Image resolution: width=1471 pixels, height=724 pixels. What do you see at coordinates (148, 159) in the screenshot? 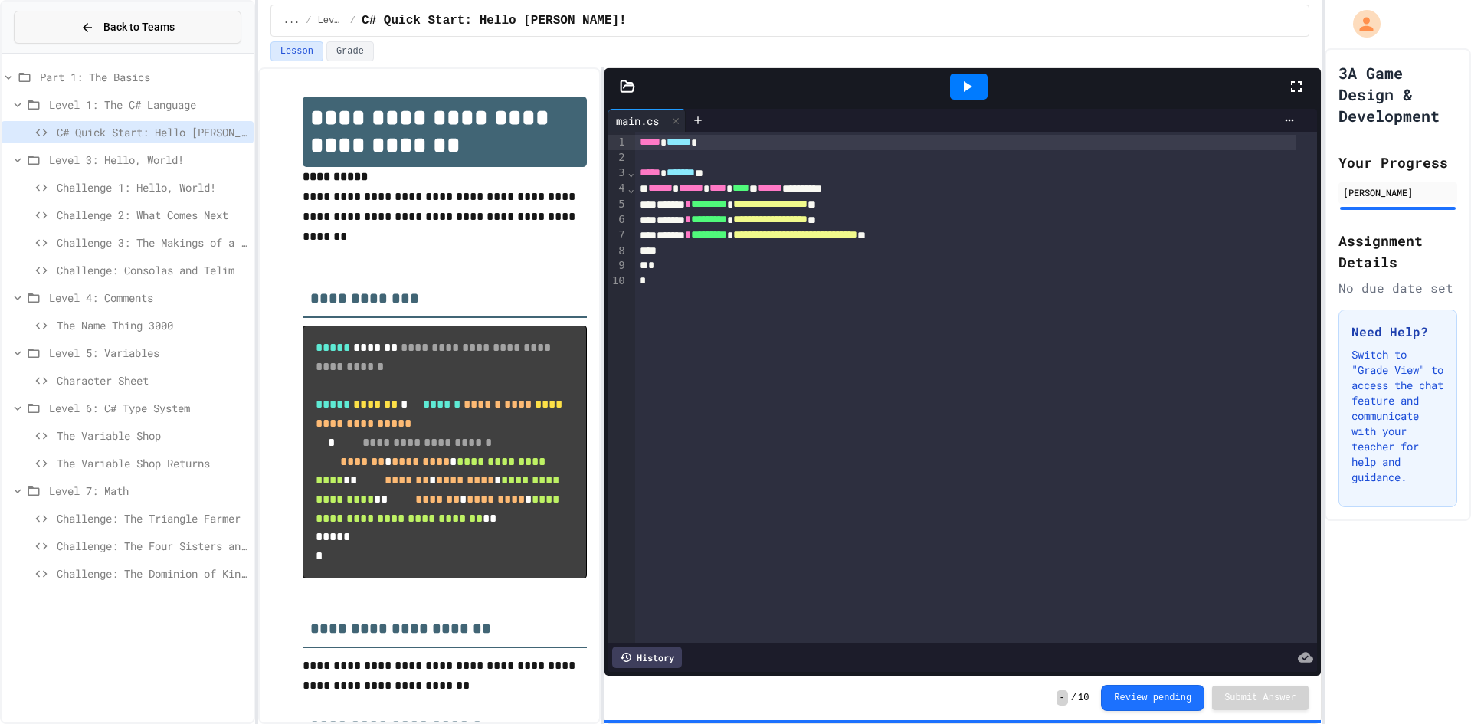
I see `span: Level 3: Hello, World!` at bounding box center [148, 159].